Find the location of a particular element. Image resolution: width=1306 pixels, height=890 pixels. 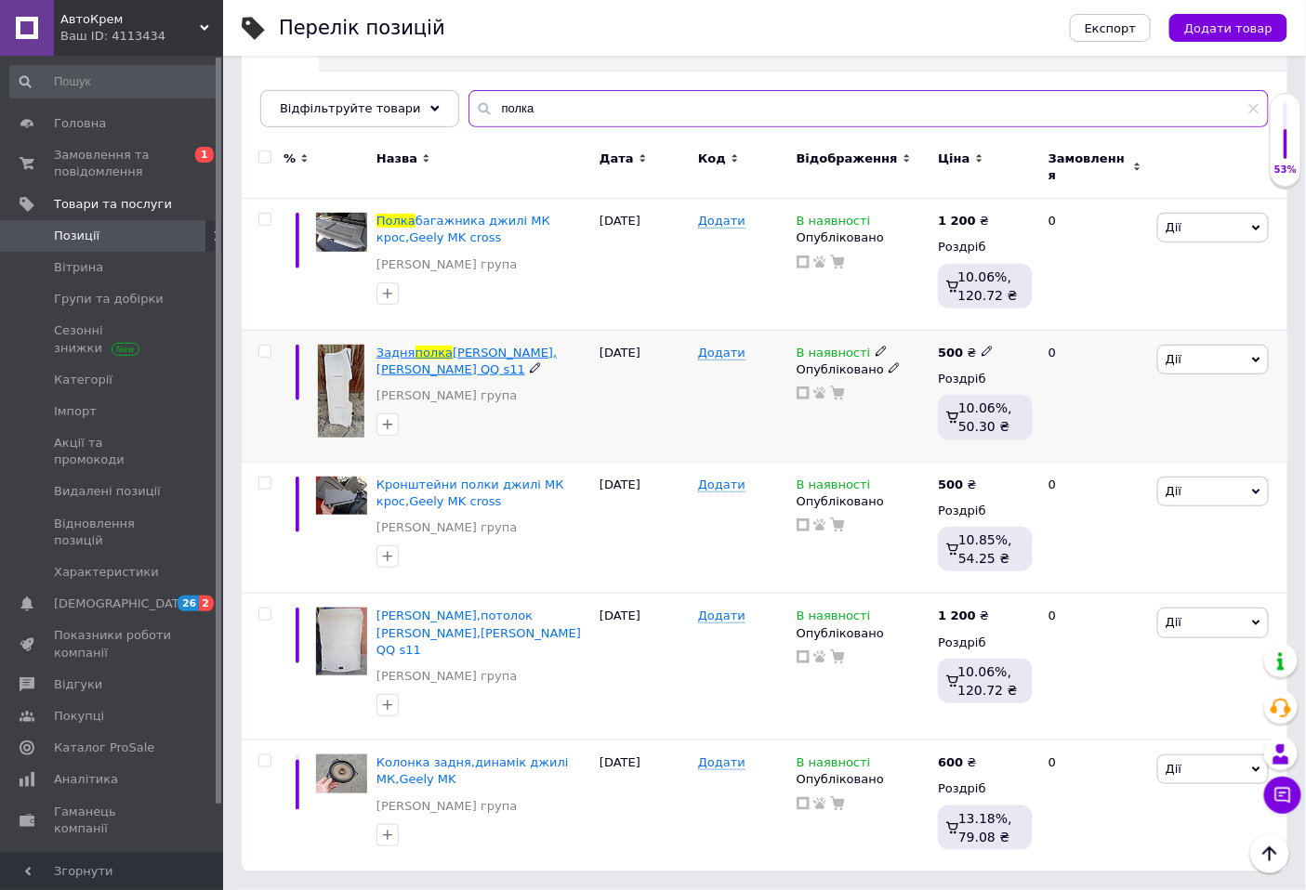

span: Експорт is located at coordinates (1111, 28).